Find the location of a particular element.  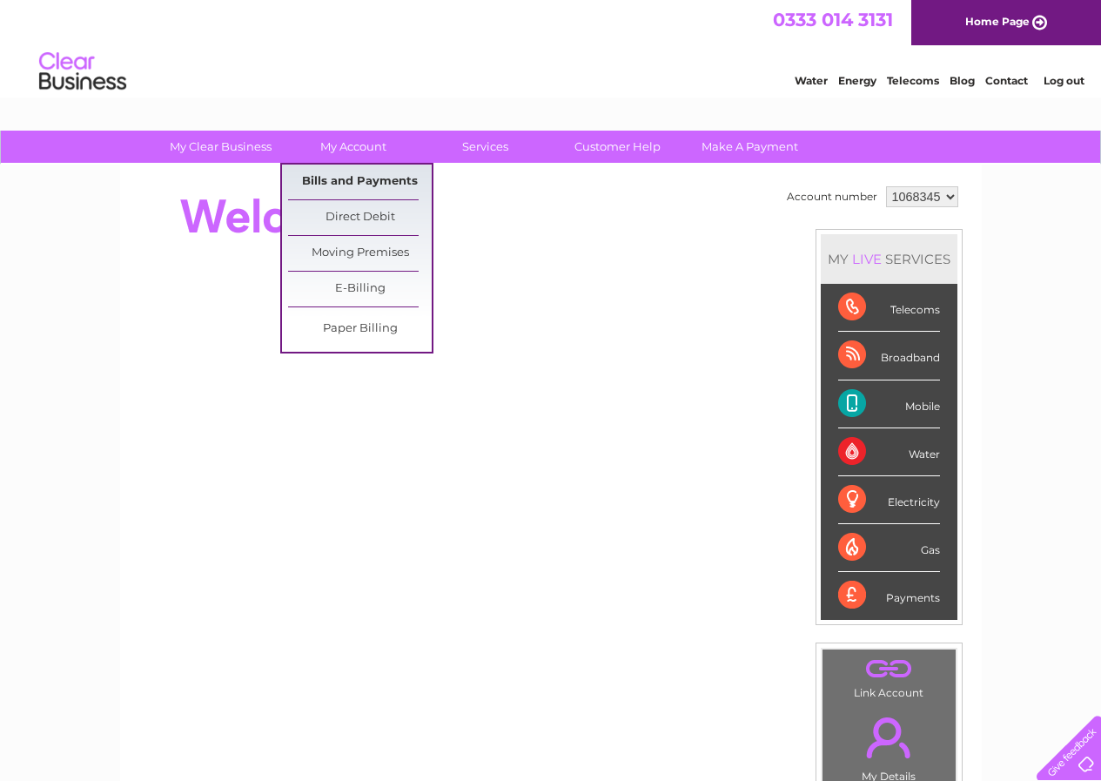

td: Account number is located at coordinates (832, 197).